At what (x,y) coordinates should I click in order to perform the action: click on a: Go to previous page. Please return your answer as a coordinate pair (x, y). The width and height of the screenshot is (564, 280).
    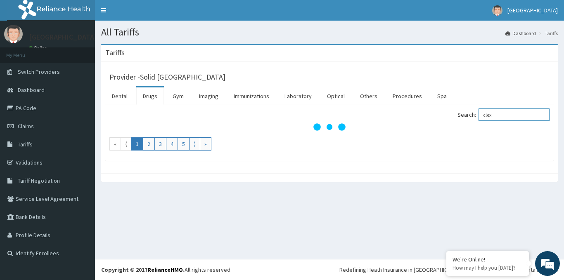
    Looking at the image, I should click on (126, 144).